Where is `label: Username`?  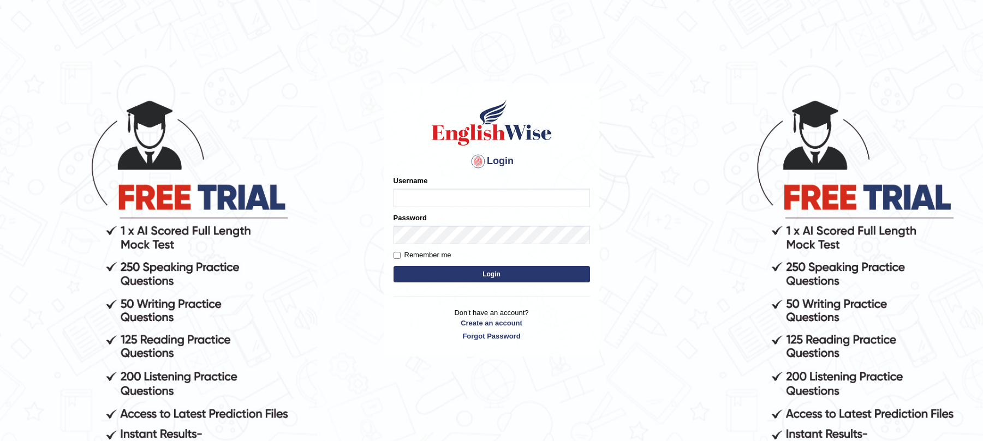 label: Username is located at coordinates (410, 181).